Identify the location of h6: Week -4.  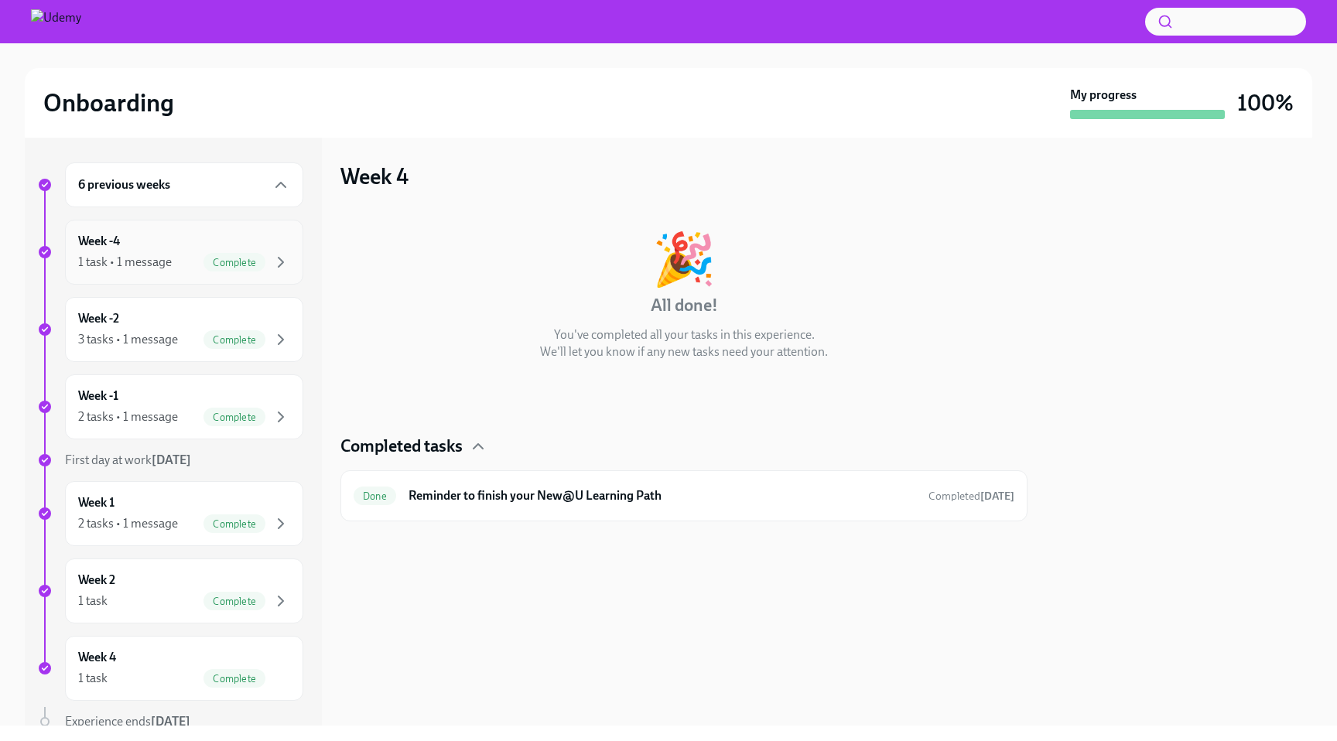
(99, 241).